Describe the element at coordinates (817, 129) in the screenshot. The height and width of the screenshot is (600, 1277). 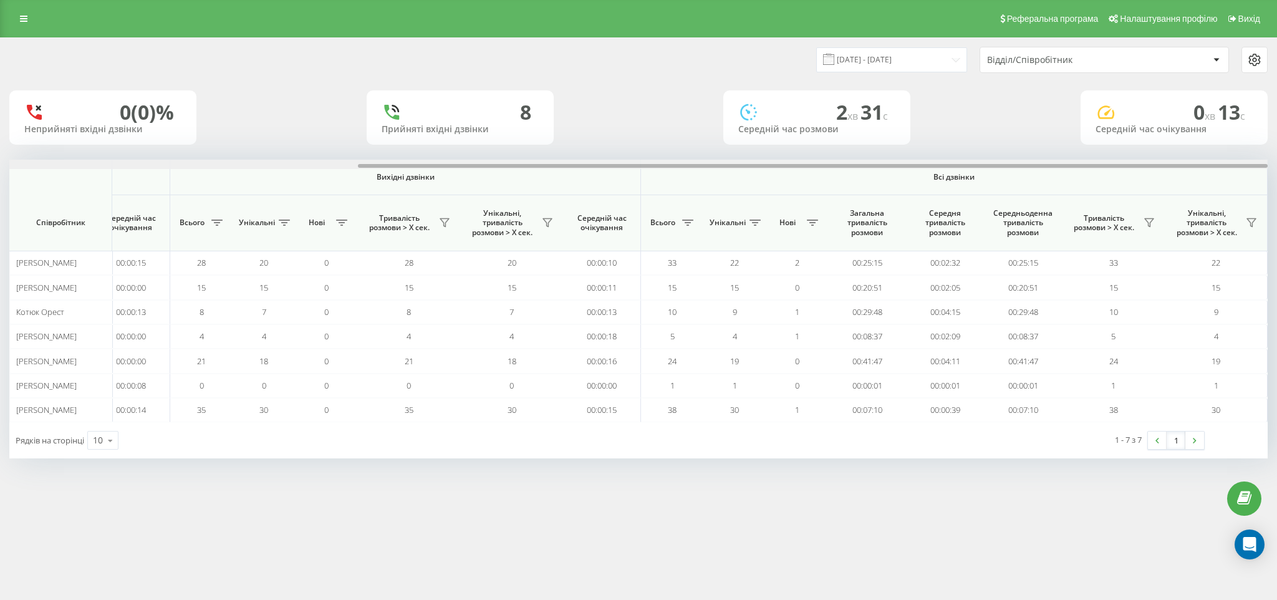
I see `div: Середній час розмови` at that location.